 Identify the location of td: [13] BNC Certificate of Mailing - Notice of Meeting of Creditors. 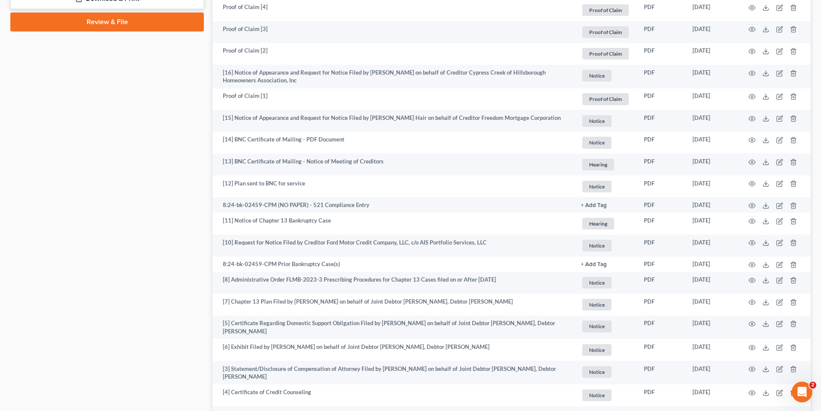
(393, 164).